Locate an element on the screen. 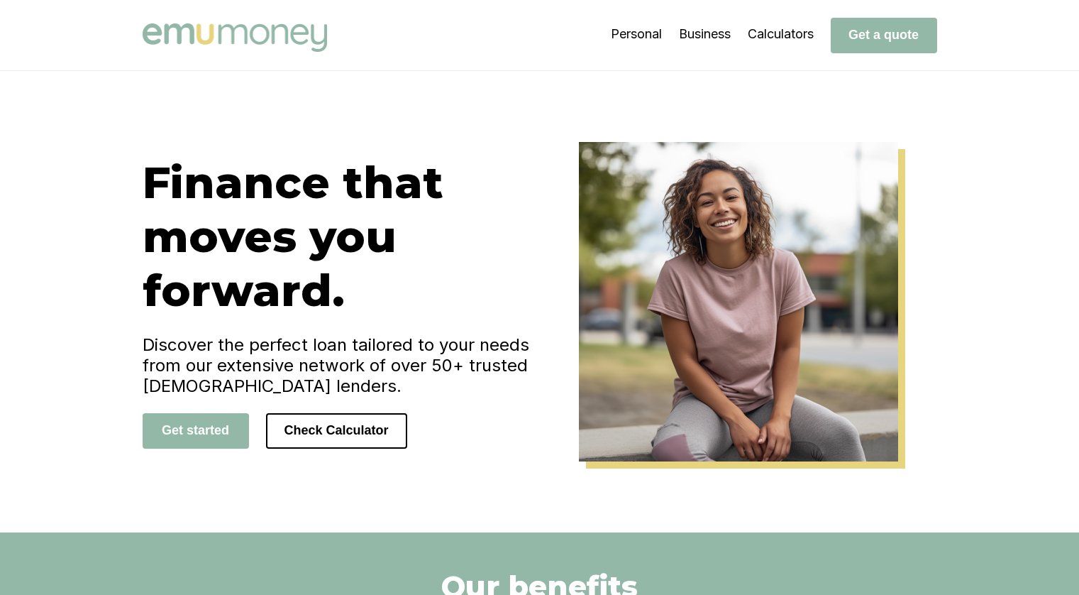 The width and height of the screenshot is (1079, 595). button: Get started is located at coordinates (196, 431).